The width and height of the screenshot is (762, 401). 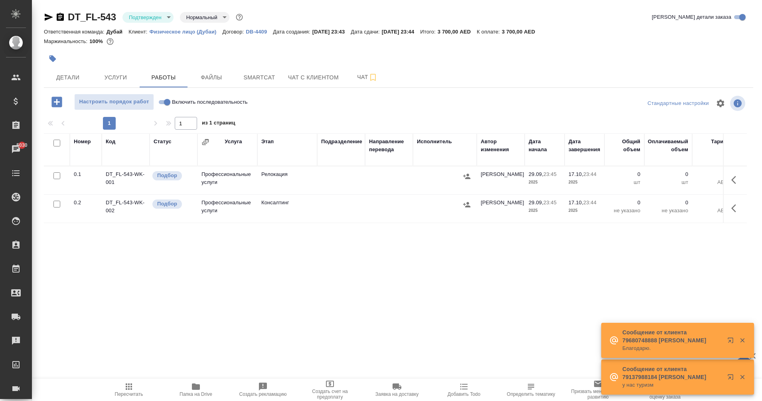 I want to click on button: Нормальный, so click(x=202, y=17).